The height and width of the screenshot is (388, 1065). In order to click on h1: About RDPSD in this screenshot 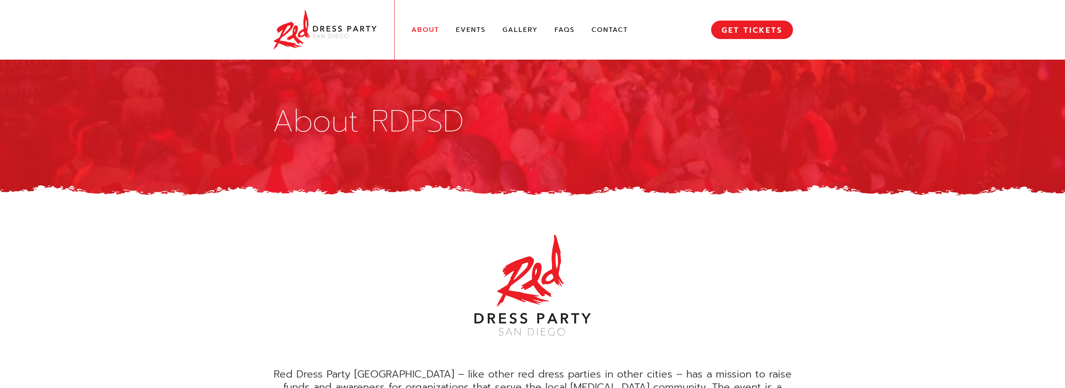, I will do `click(533, 121)`.